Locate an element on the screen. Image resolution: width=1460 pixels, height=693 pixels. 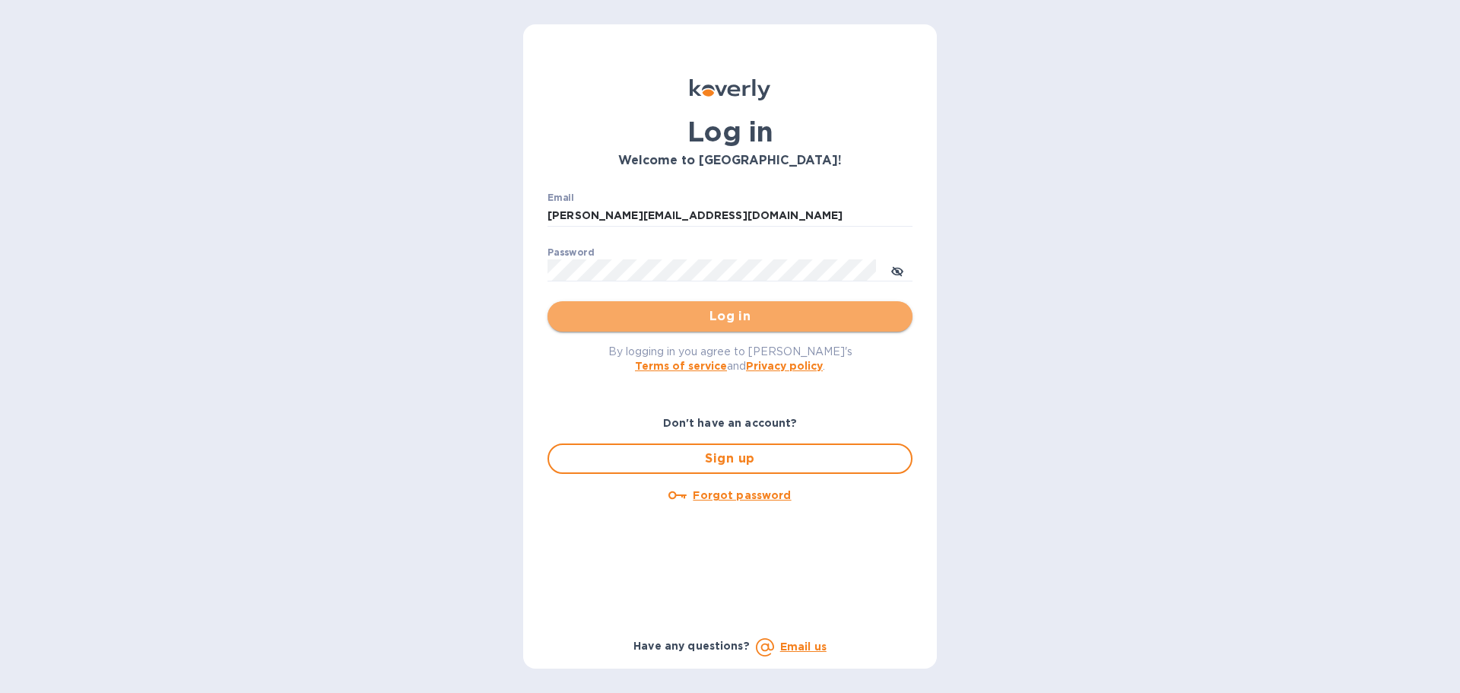
b: Have any questions? is located at coordinates (691, 646).